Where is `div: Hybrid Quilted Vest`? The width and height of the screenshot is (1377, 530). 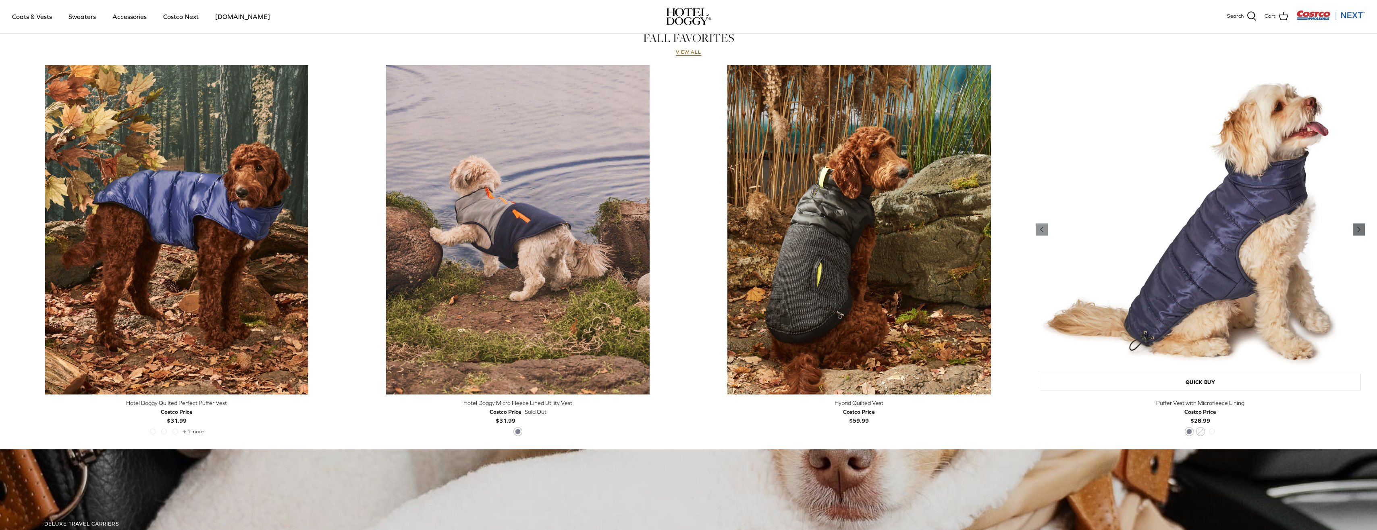 div: Hybrid Quilted Vest is located at coordinates (859, 403).